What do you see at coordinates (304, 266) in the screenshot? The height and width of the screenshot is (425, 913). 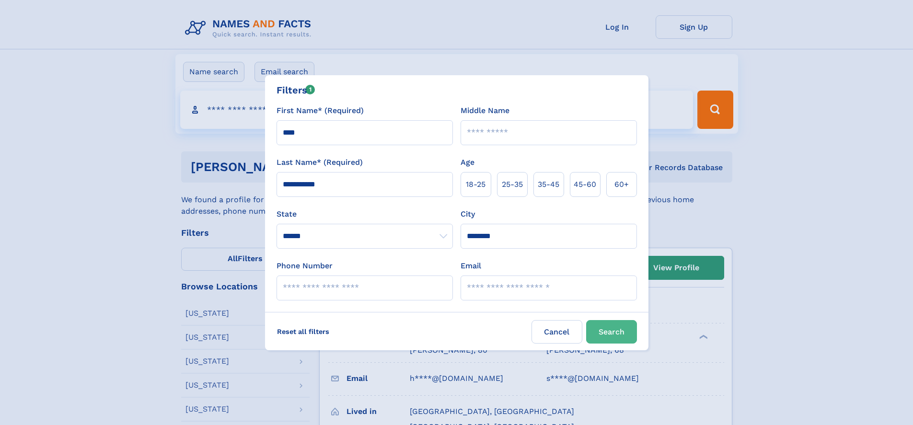 I see `label: Phone Number` at bounding box center [304, 266].